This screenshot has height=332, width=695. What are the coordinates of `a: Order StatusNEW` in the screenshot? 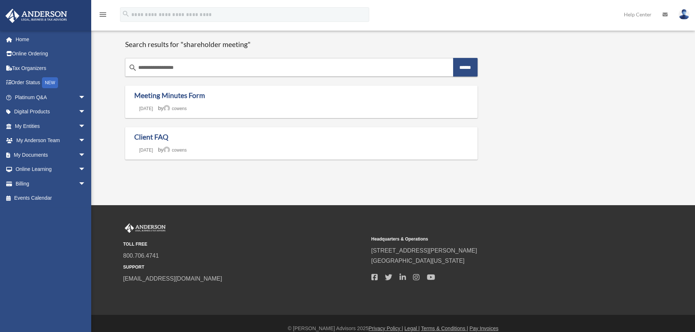 It's located at (51, 83).